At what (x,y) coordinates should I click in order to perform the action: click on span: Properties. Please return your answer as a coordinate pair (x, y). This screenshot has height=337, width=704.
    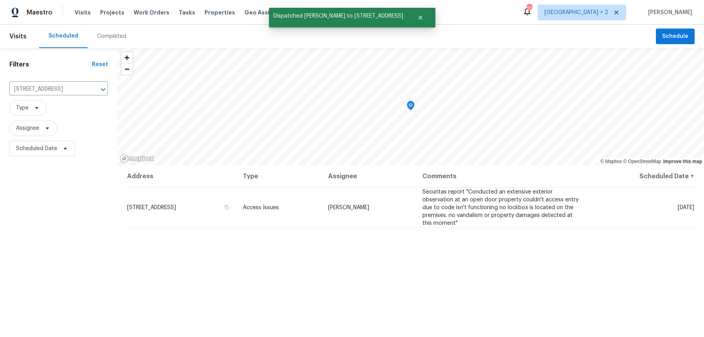
    Looking at the image, I should click on (220, 13).